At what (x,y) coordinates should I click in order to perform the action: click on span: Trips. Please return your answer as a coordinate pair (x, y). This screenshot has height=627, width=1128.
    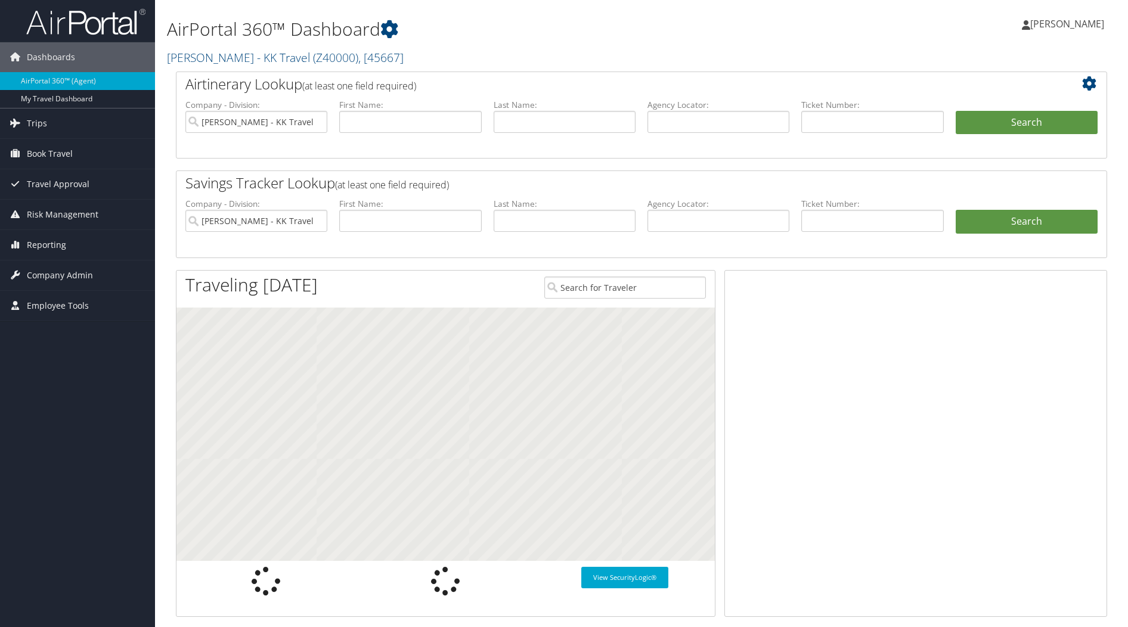
    Looking at the image, I should click on (37, 123).